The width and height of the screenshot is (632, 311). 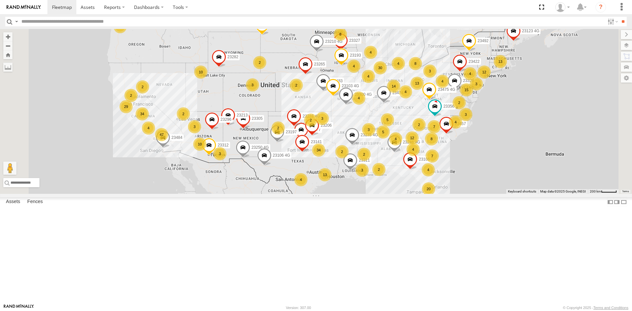 I want to click on div: 6, so click(x=426, y=200).